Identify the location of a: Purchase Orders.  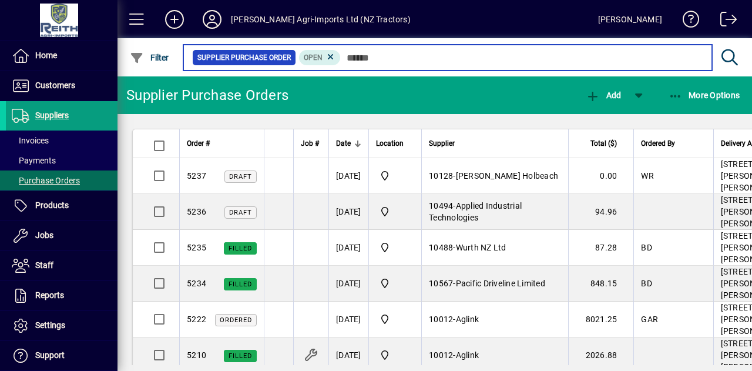
(62, 180).